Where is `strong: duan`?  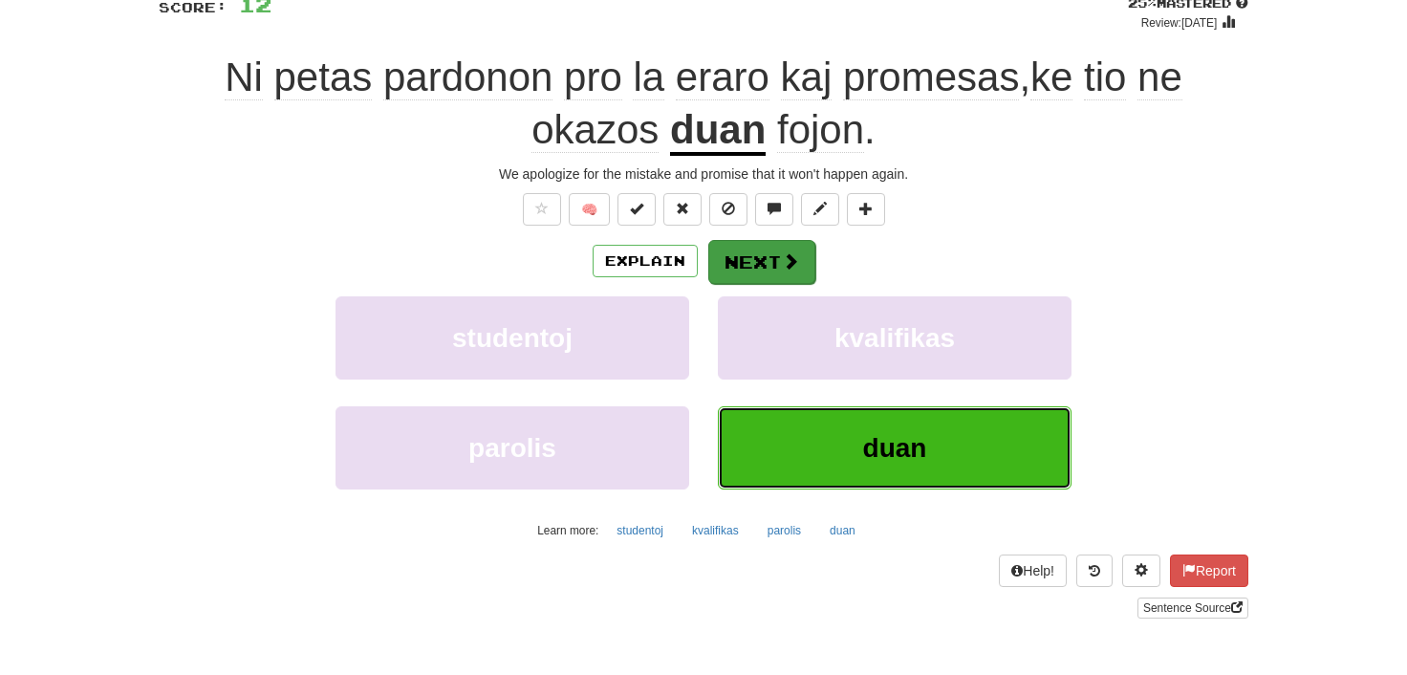 strong: duan is located at coordinates (718, 131).